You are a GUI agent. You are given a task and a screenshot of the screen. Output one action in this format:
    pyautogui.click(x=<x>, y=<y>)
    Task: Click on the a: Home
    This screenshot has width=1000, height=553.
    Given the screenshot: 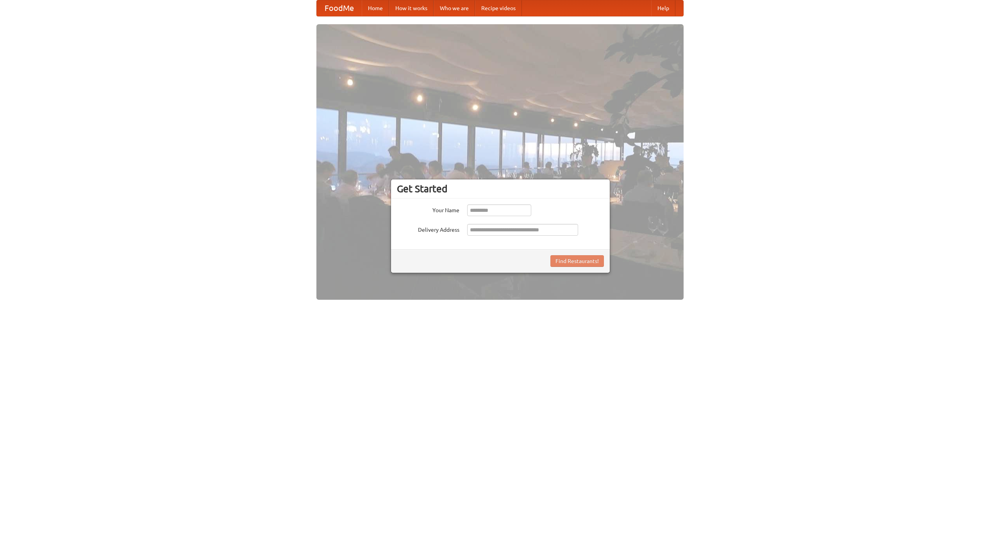 What is the action you would take?
    pyautogui.click(x=375, y=8)
    